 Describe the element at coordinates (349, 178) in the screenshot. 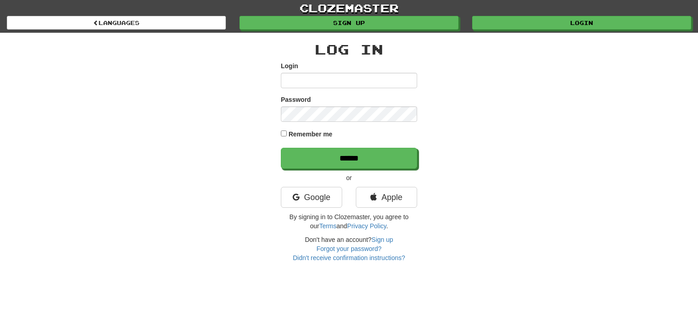

I see `p: or` at that location.